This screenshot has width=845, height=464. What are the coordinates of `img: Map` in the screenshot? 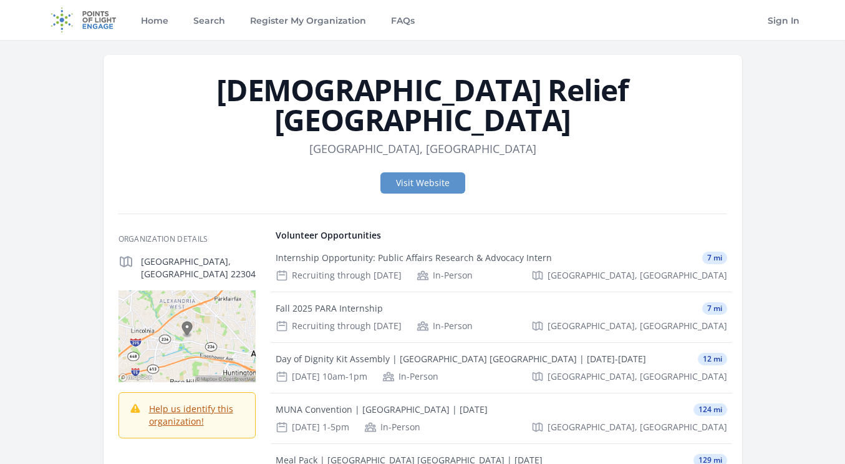 It's located at (187, 336).